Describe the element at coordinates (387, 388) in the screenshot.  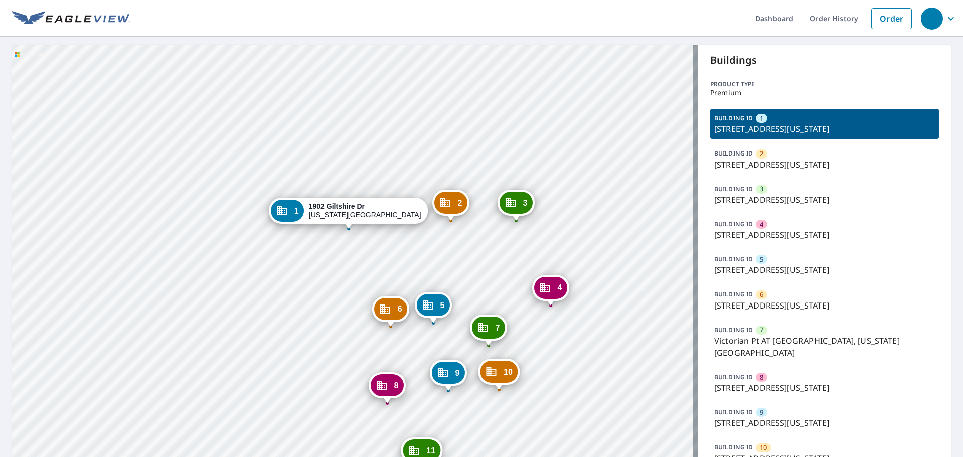
I see `div: Dropped pin, building 8, Commercial property, 2189 Giltshire Dr Colorado Springs, CO 80905` at that location.